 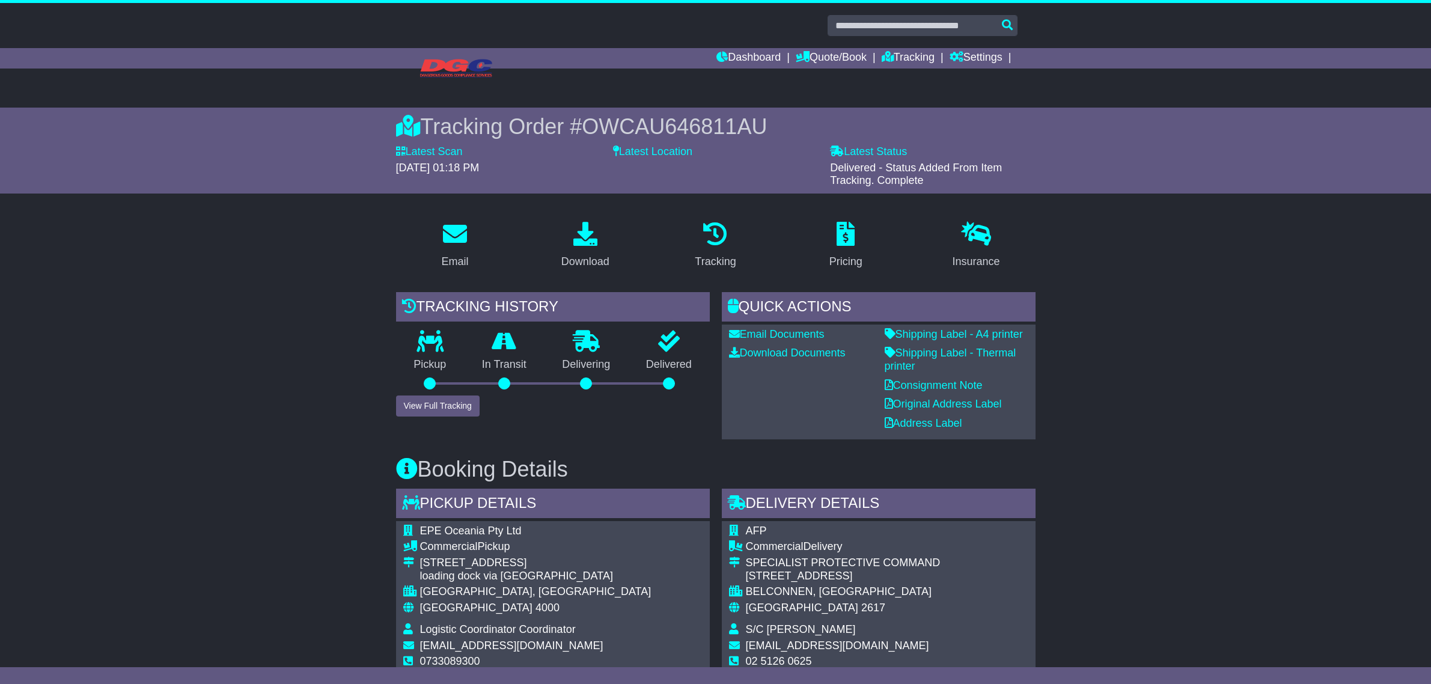 What do you see at coordinates (976, 246) in the screenshot?
I see `a: Insurance` at bounding box center [976, 246].